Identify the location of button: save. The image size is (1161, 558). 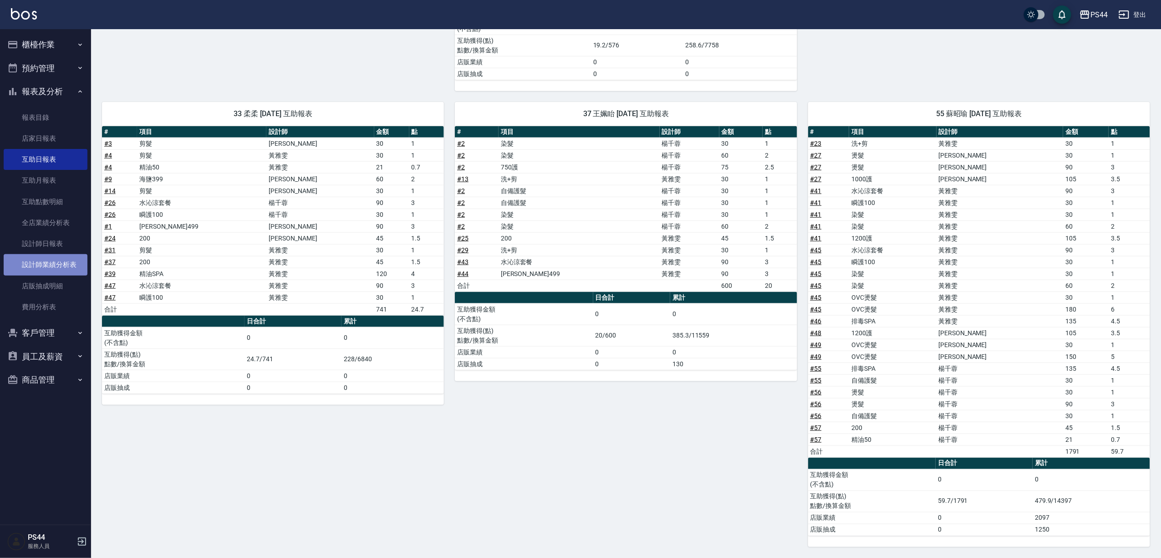
(1062, 15).